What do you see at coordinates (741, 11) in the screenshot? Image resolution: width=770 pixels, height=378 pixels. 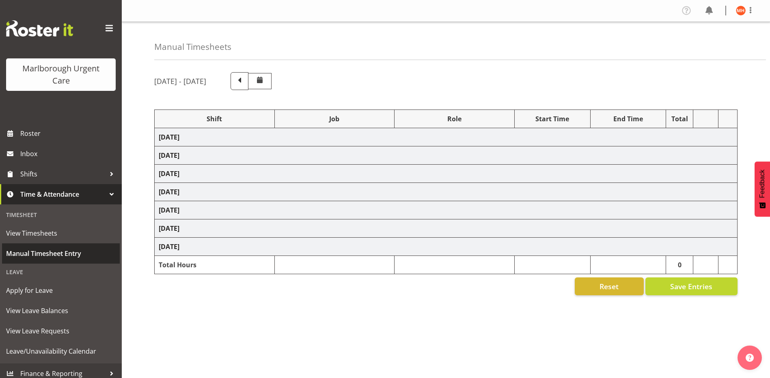 I see `img: margret-hall11842.jpg` at bounding box center [741, 11].